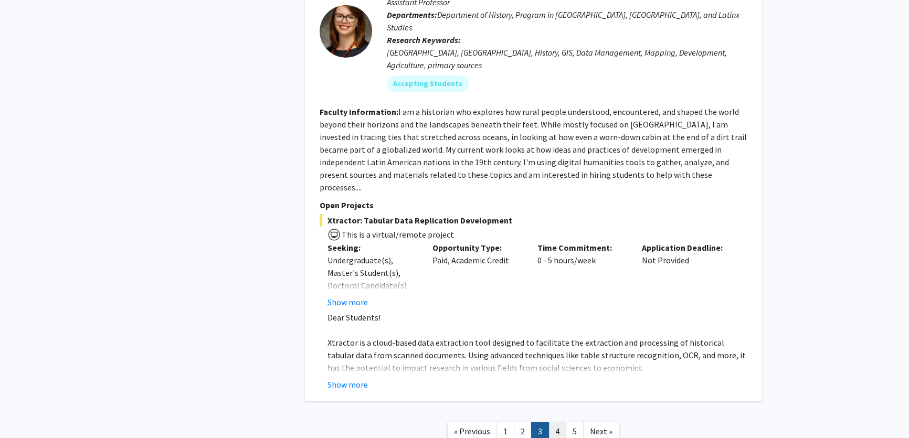 The width and height of the screenshot is (909, 438). I want to click on p: Time Commitment:, so click(582, 248).